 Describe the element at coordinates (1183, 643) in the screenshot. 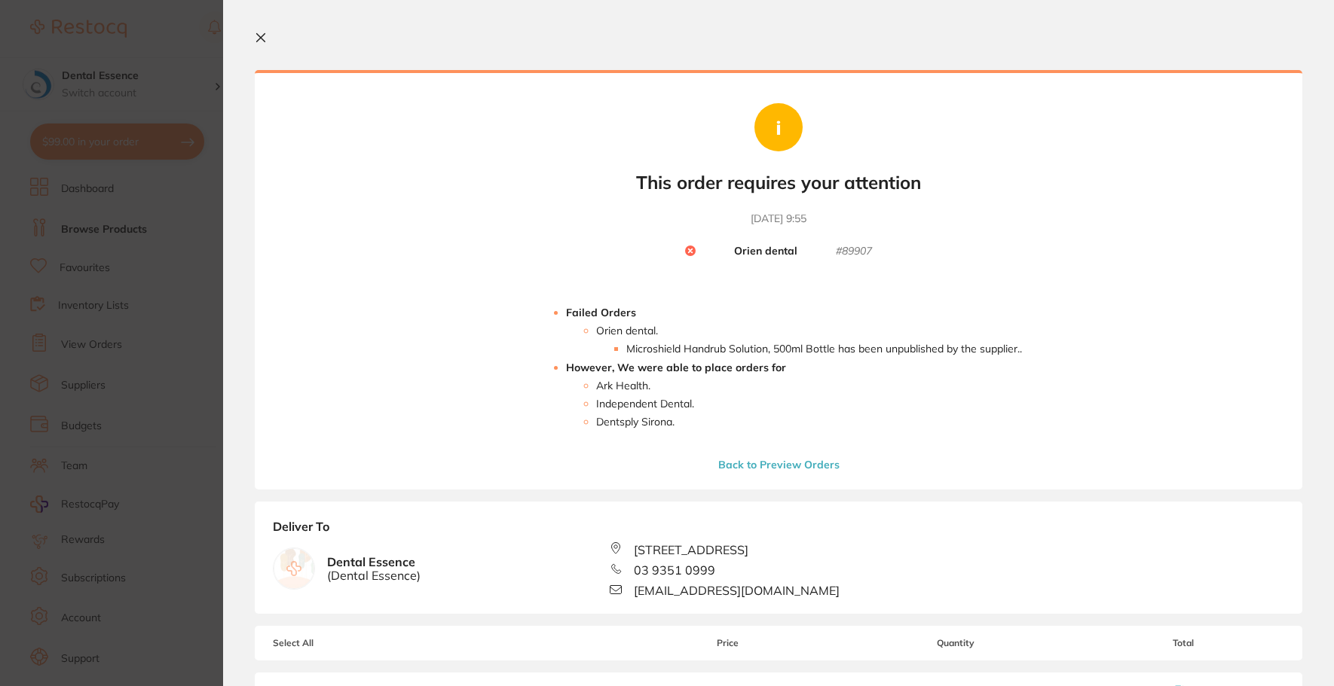

I see `span: Total` at that location.